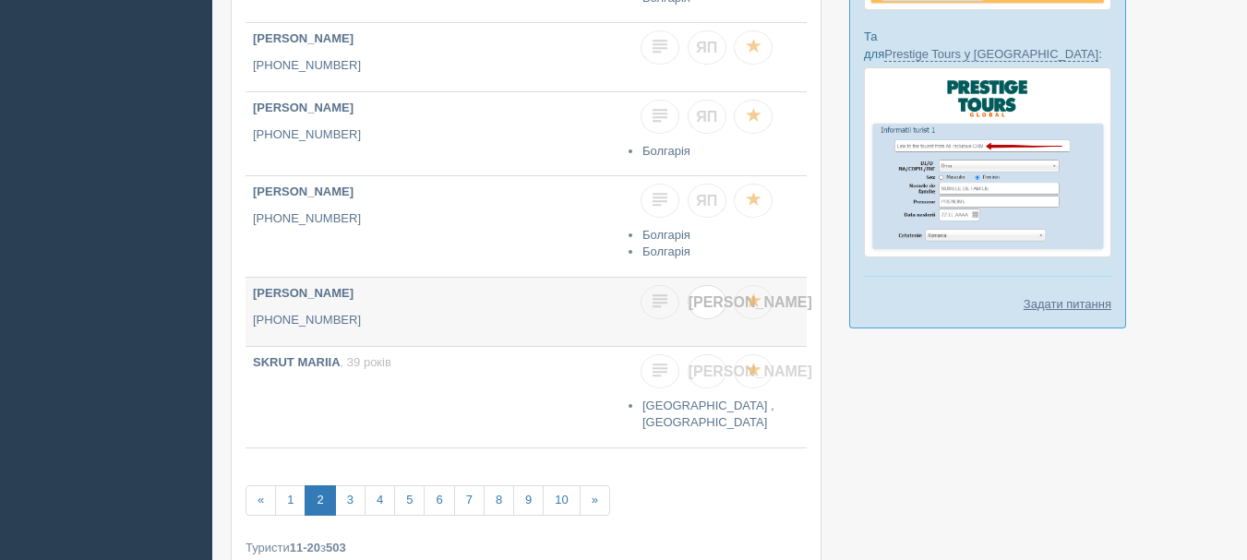  Describe the element at coordinates (528, 500) in the screenshot. I see `a: 9` at that location.